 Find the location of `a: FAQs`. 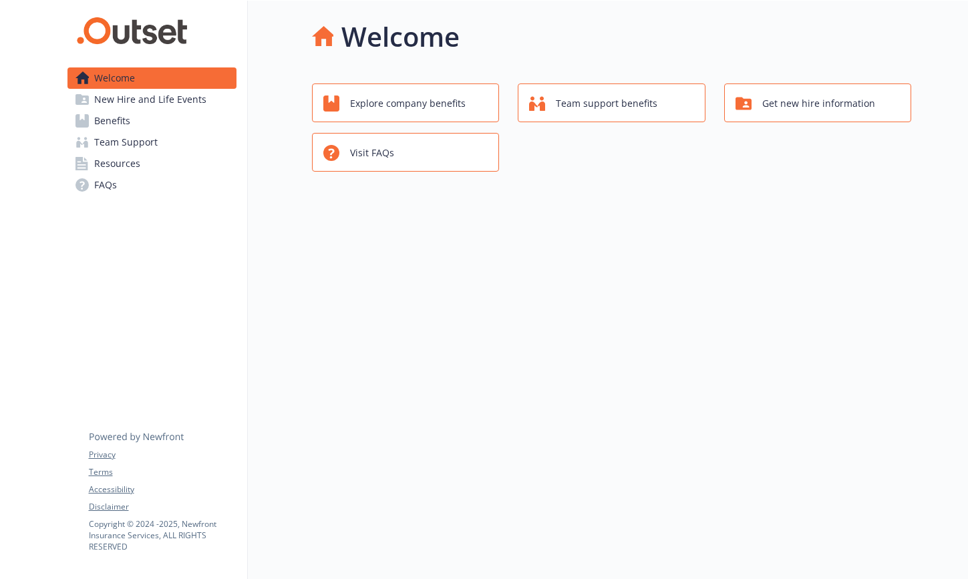

a: FAQs is located at coordinates (152, 185).